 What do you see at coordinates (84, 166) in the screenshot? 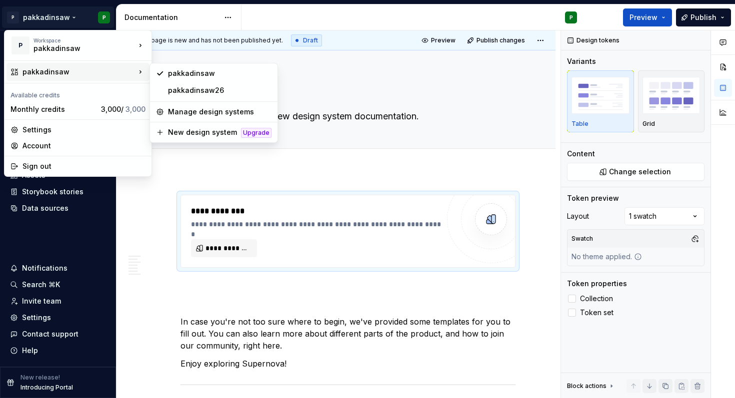
I see `div: Sign out` at bounding box center [84, 166].